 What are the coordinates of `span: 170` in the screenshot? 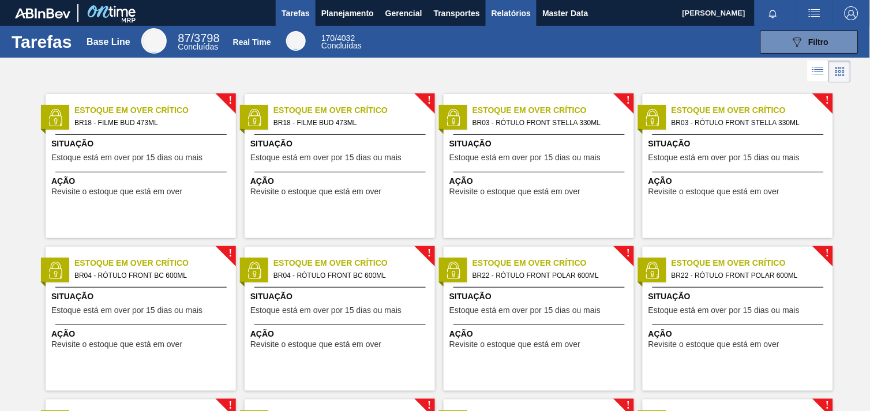 It's located at (328, 38).